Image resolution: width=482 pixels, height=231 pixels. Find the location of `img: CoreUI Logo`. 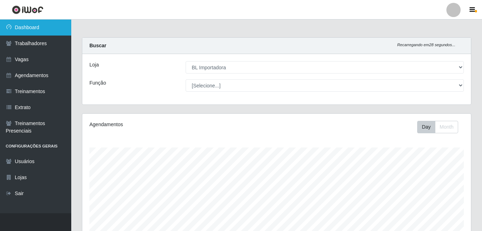

img: CoreUI Logo is located at coordinates (27, 10).